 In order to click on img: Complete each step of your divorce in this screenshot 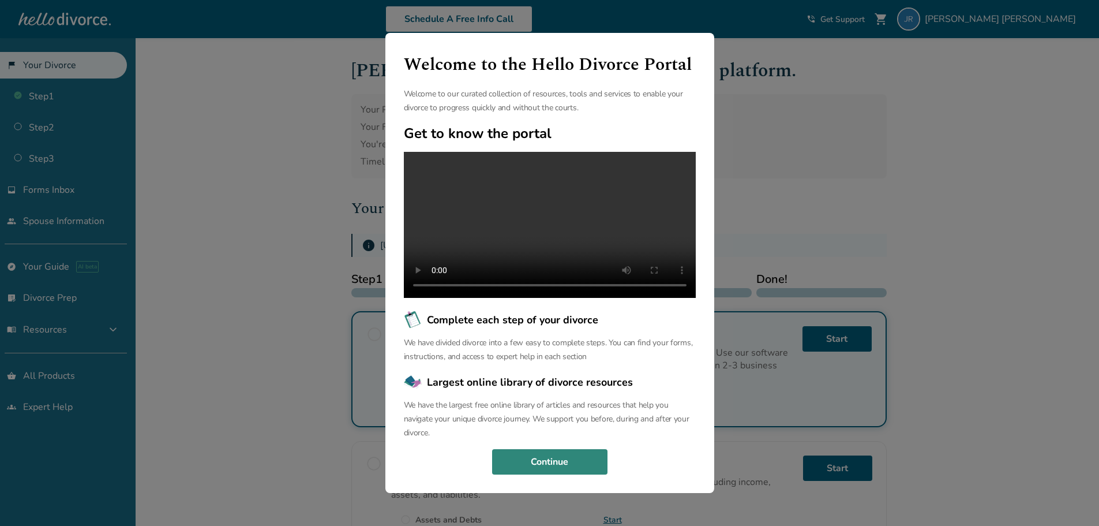, I will do `click(413, 320)`.